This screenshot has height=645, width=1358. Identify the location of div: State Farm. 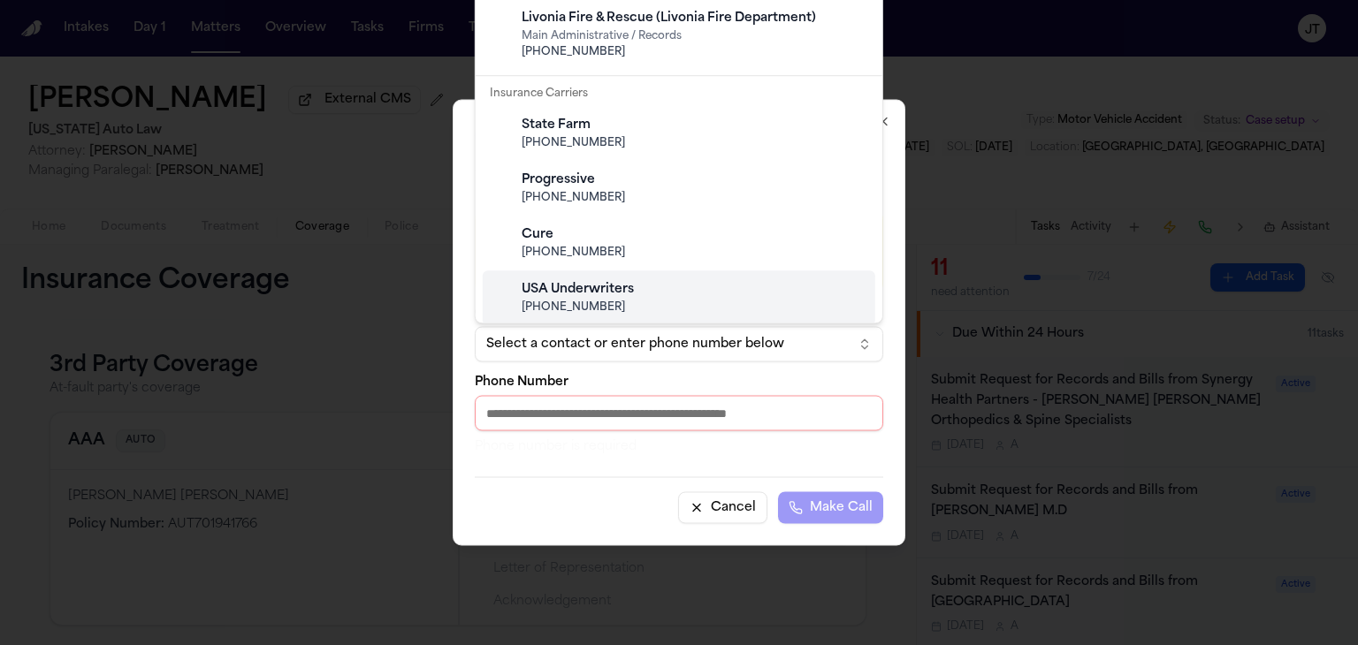
(693, 126).